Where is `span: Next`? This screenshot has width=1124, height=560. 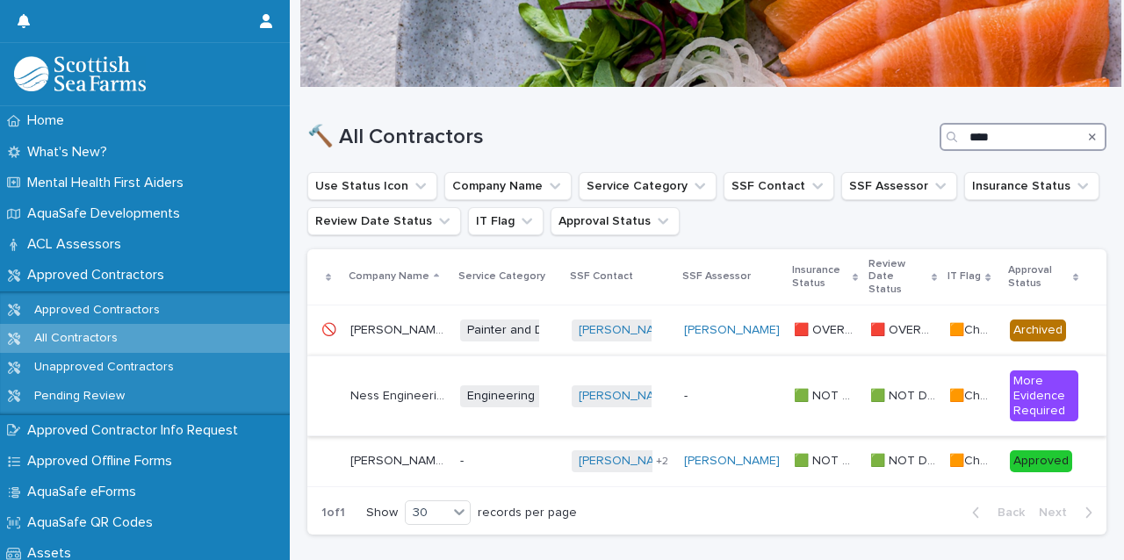 span: Next is located at coordinates (1058, 513).